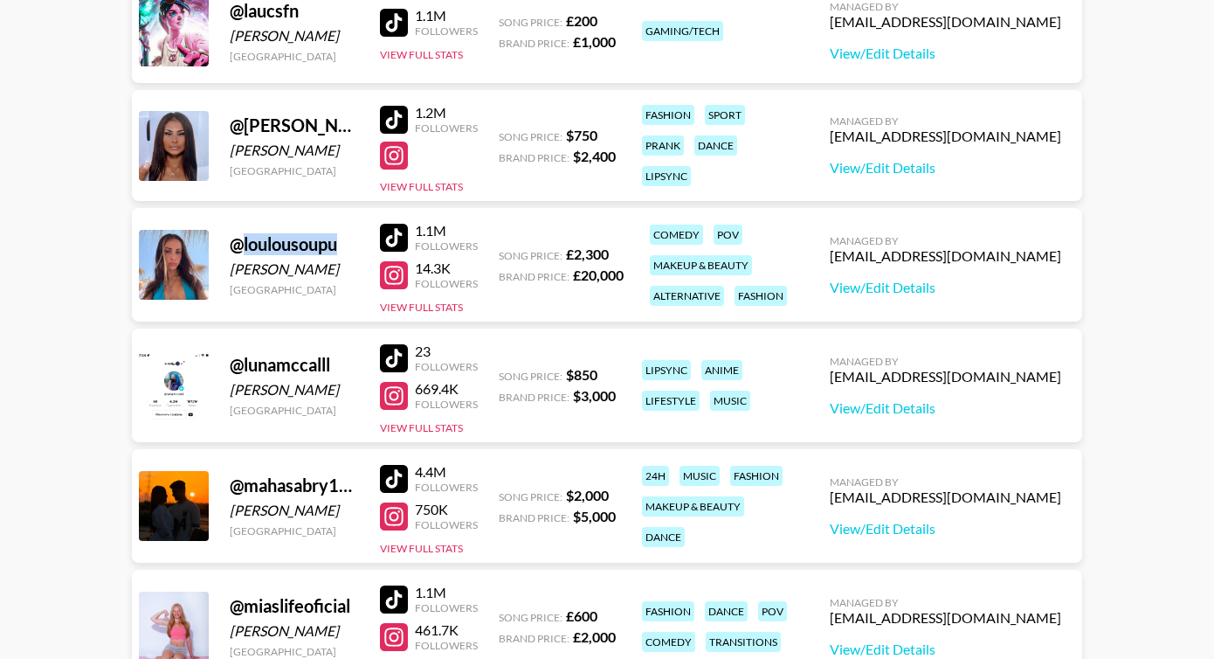 This screenshot has width=1214, height=659. Describe the element at coordinates (682, 31) in the screenshot. I see `div: gaming/tech` at that location.